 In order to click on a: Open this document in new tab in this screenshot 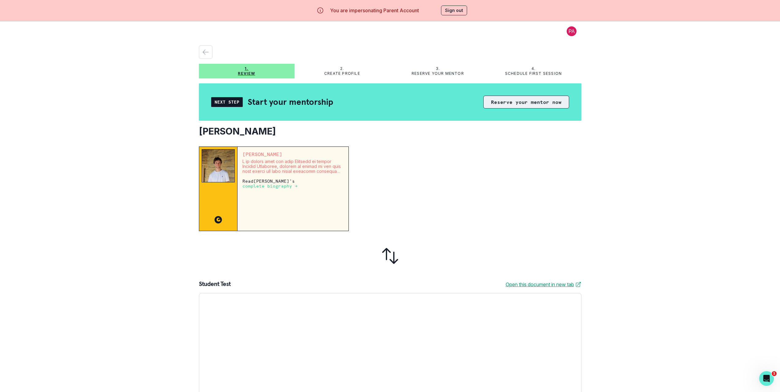, I will do `click(543, 284)`.